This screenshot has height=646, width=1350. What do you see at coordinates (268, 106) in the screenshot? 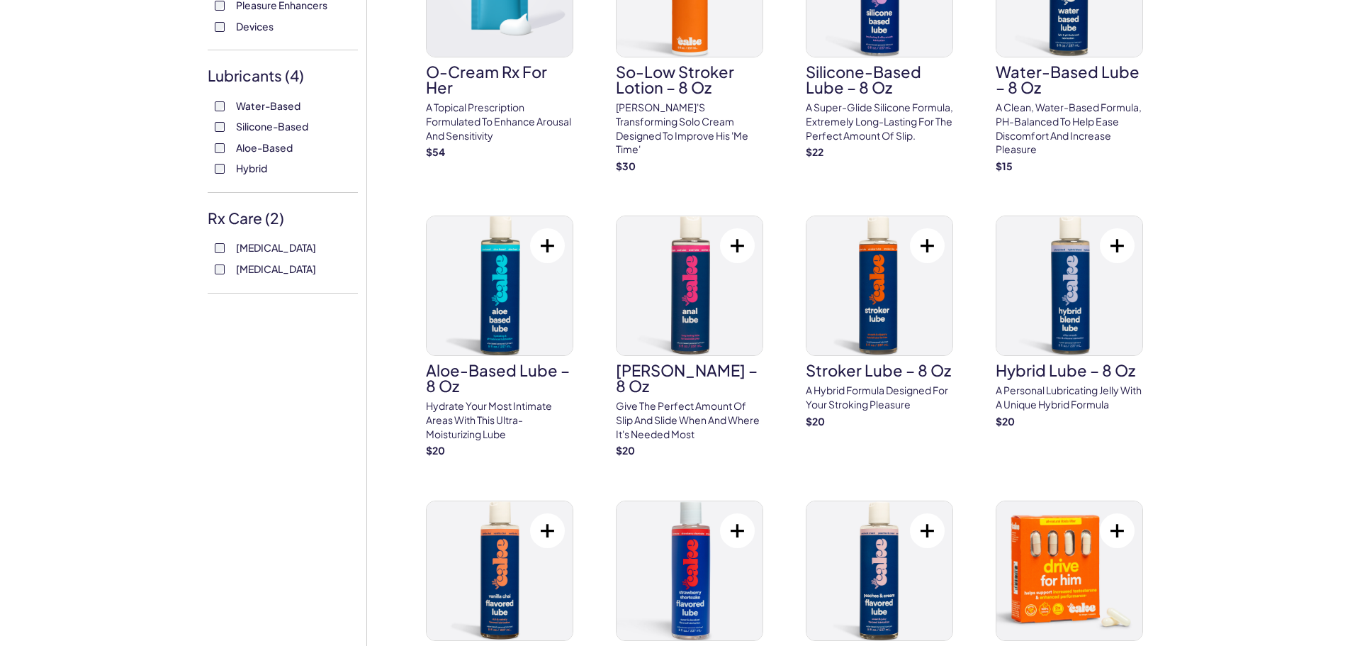
I see `span: Water-Based` at bounding box center [268, 106].